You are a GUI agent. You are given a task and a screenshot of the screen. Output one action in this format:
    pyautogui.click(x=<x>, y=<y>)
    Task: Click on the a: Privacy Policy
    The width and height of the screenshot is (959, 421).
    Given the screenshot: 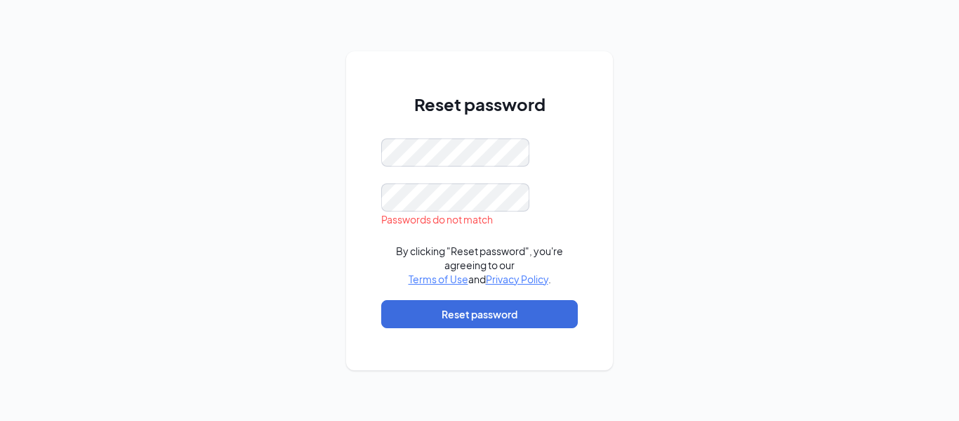 What is the action you would take?
    pyautogui.click(x=517, y=279)
    